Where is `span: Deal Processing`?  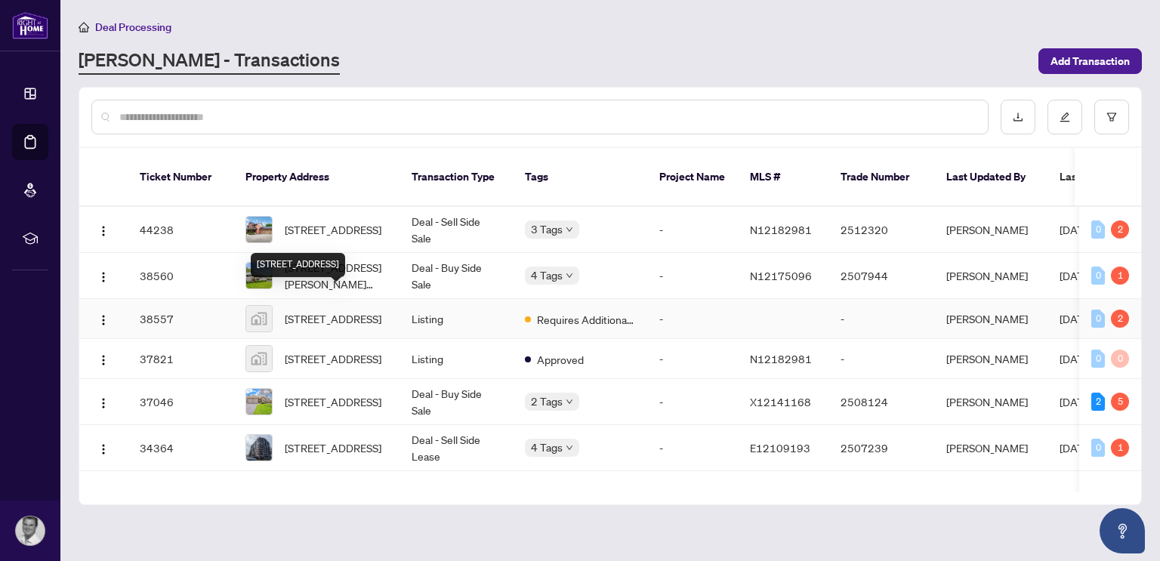
span: Deal Processing is located at coordinates (133, 27).